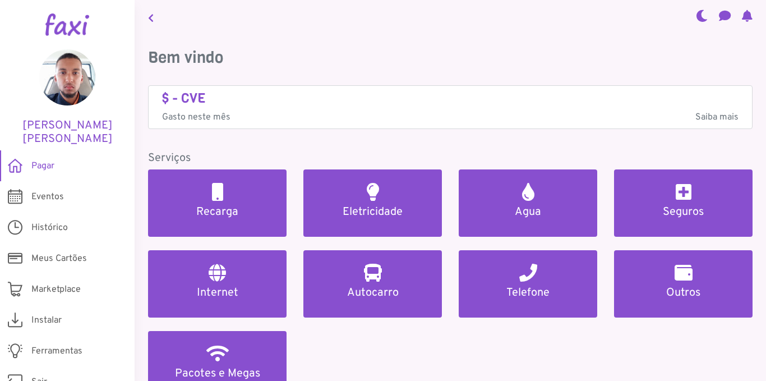  What do you see at coordinates (450, 107) in the screenshot?
I see `a: $ - CVE Gasto neste mêsSaiba mais` at bounding box center [450, 107].